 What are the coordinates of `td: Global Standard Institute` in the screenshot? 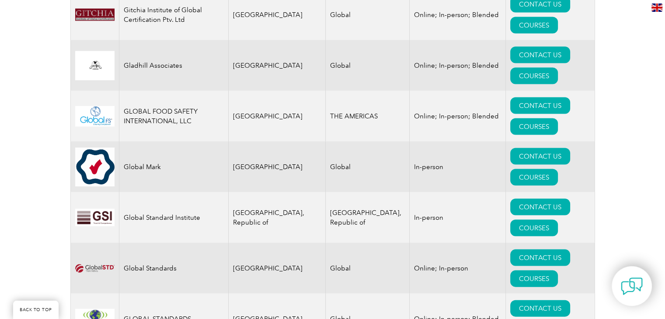 It's located at (174, 218).